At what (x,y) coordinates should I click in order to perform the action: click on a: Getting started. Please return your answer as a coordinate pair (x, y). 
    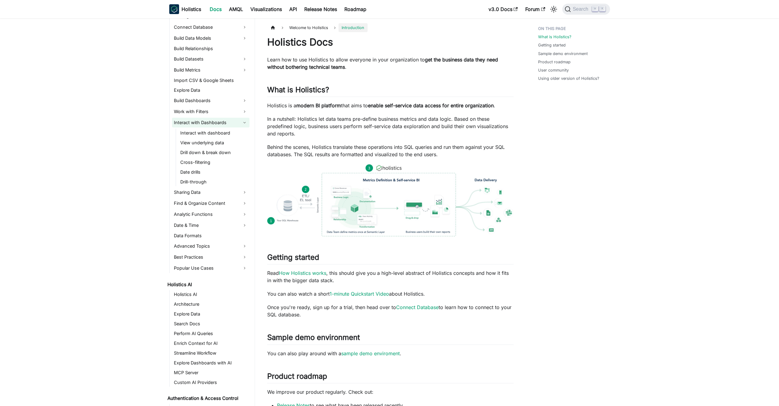
    Looking at the image, I should click on (552, 45).